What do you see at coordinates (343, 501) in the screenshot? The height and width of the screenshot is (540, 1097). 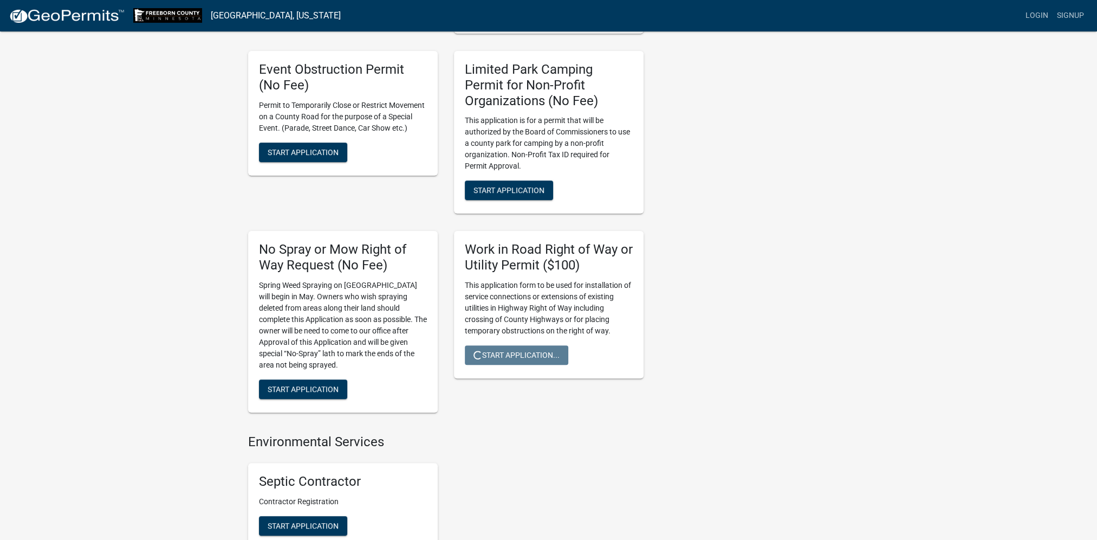 I see `p: Contractor Registration` at bounding box center [343, 501].